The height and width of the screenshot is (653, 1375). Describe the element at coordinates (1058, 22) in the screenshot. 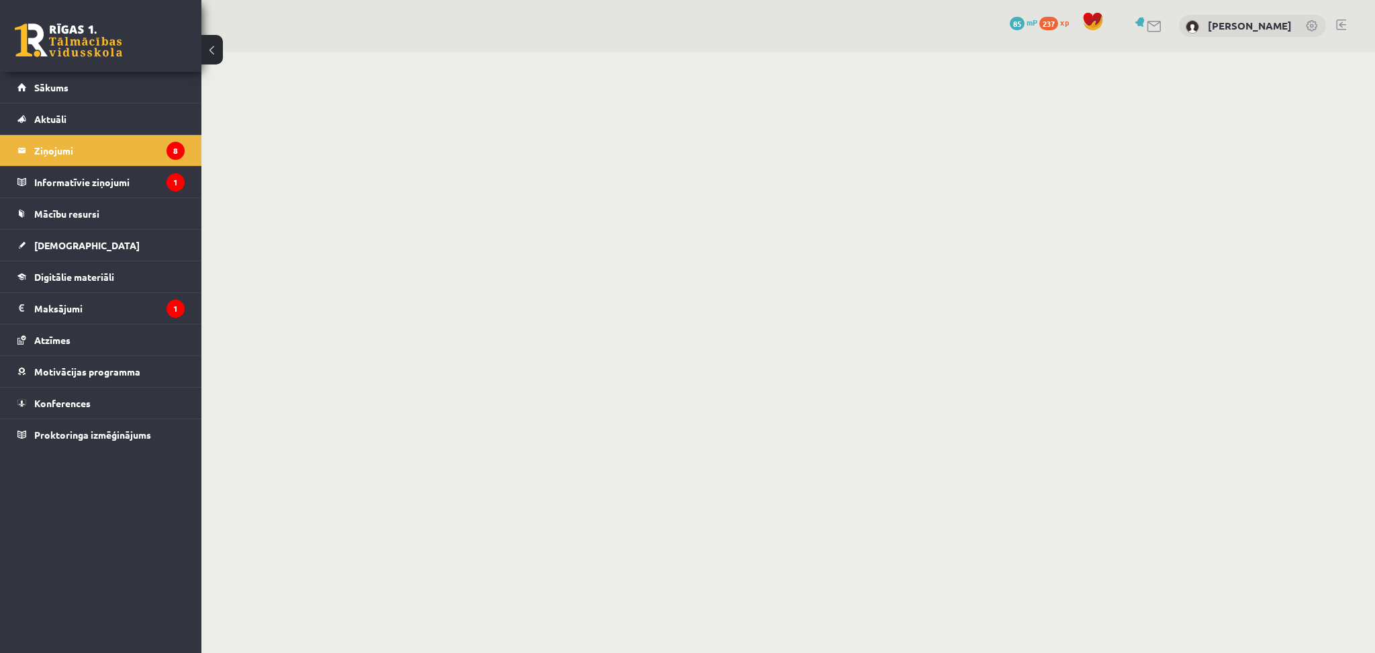

I see `a: 237 xp` at that location.